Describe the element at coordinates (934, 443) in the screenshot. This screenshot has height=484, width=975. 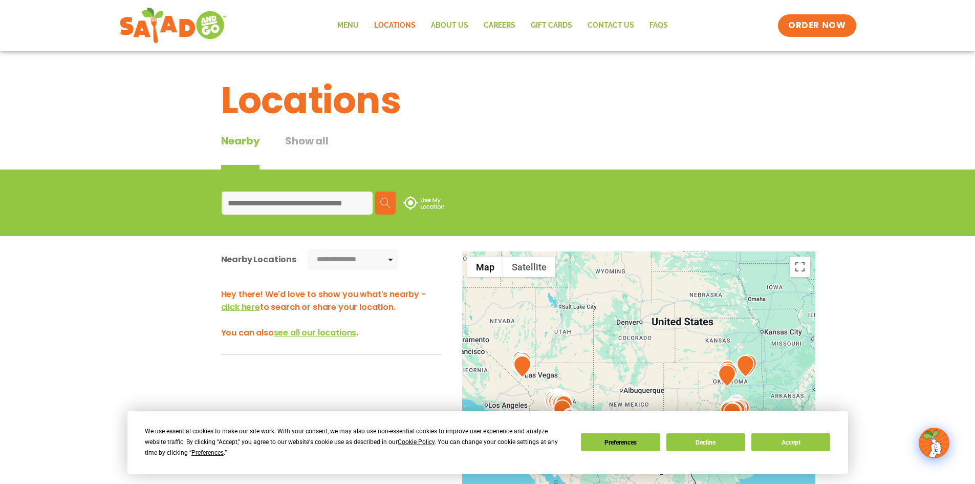
I see `img: wpChatIcon` at that location.